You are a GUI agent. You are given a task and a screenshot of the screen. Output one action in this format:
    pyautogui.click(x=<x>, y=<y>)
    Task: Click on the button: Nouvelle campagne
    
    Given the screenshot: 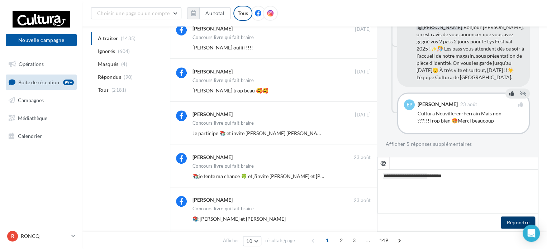 What is the action you would take?
    pyautogui.click(x=41, y=40)
    